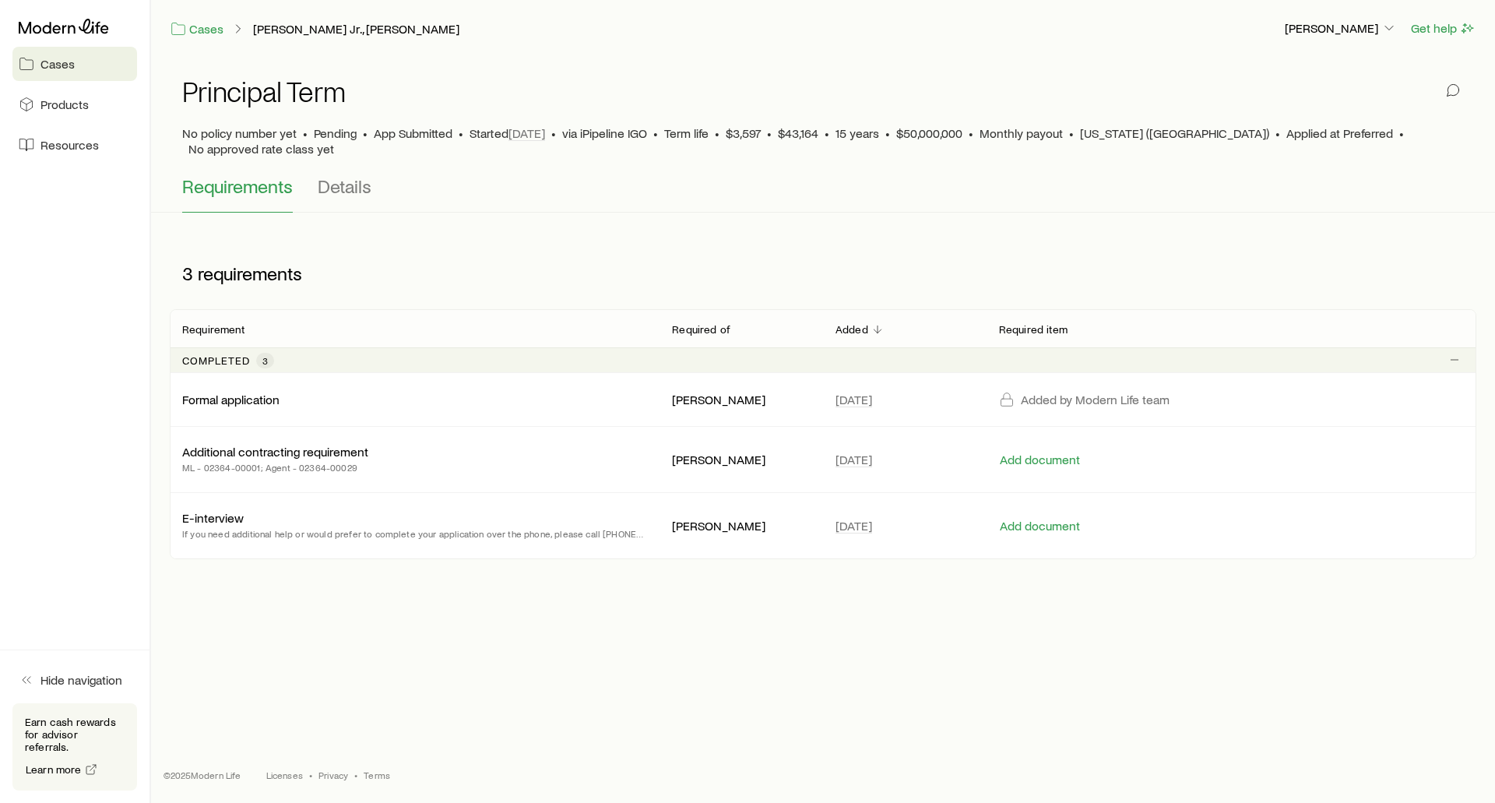 Image resolution: width=1495 pixels, height=803 pixels. I want to click on p: Added, so click(852, 329).